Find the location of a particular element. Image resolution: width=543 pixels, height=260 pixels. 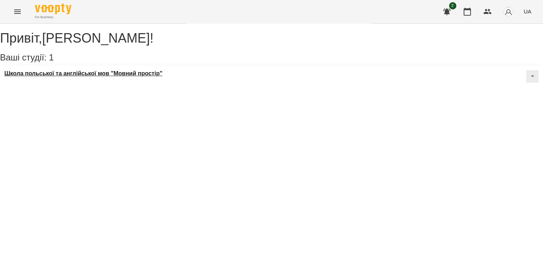

span: UA is located at coordinates (527, 11).